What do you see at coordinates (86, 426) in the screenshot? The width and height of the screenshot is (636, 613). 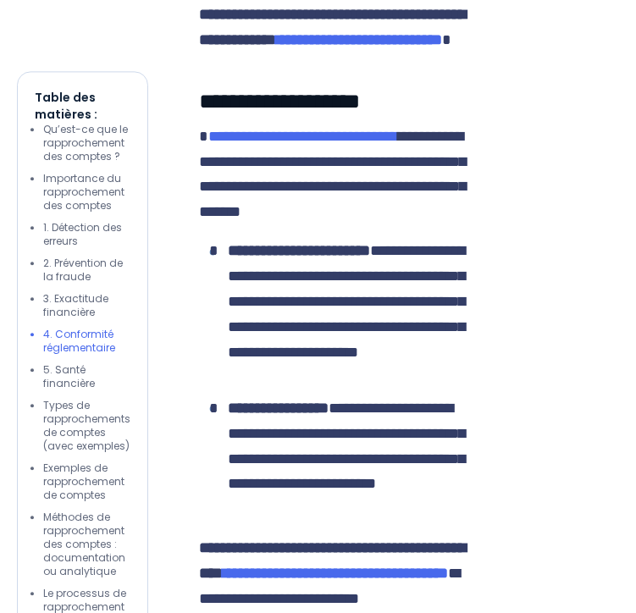 I see `li: Types de rapprochements de comptes (avec exemples)` at bounding box center [86, 426].